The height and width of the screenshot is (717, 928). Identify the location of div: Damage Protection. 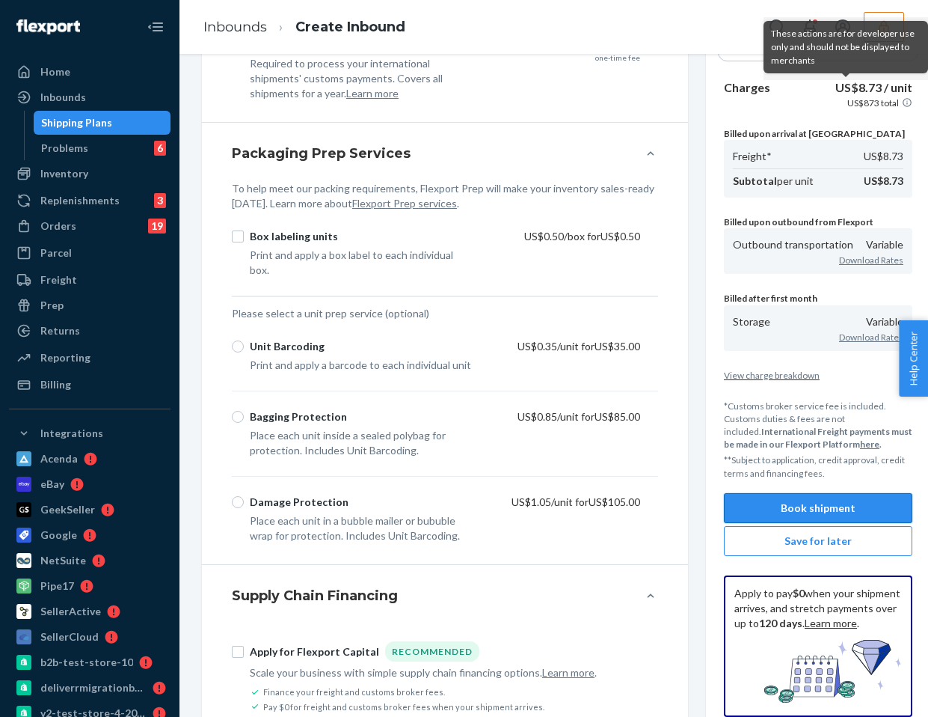
(299, 502).